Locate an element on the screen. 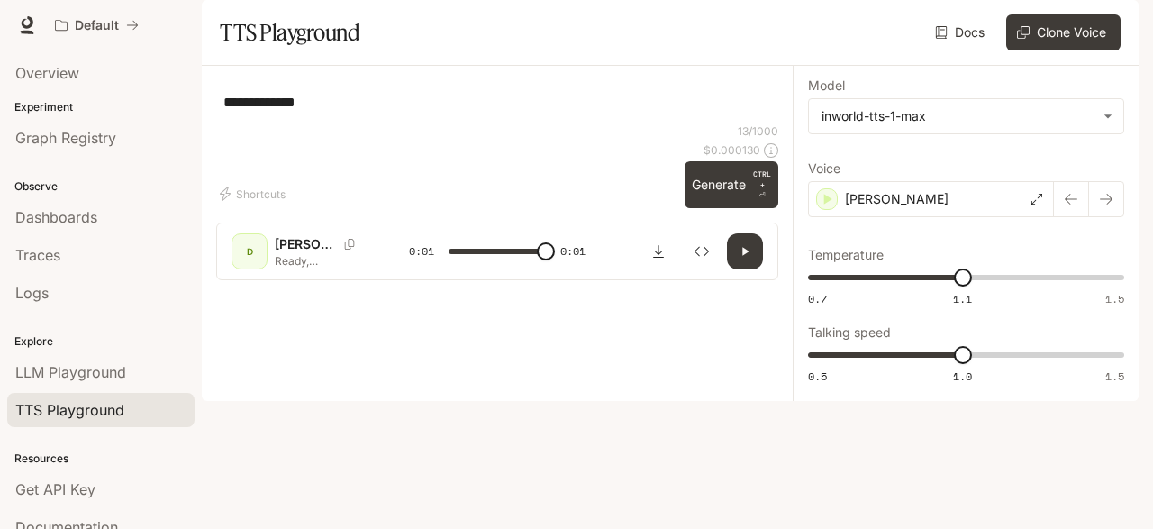 This screenshot has height=529, width=1153. button: GenerateCTRL +⏎ is located at coordinates (731, 185).